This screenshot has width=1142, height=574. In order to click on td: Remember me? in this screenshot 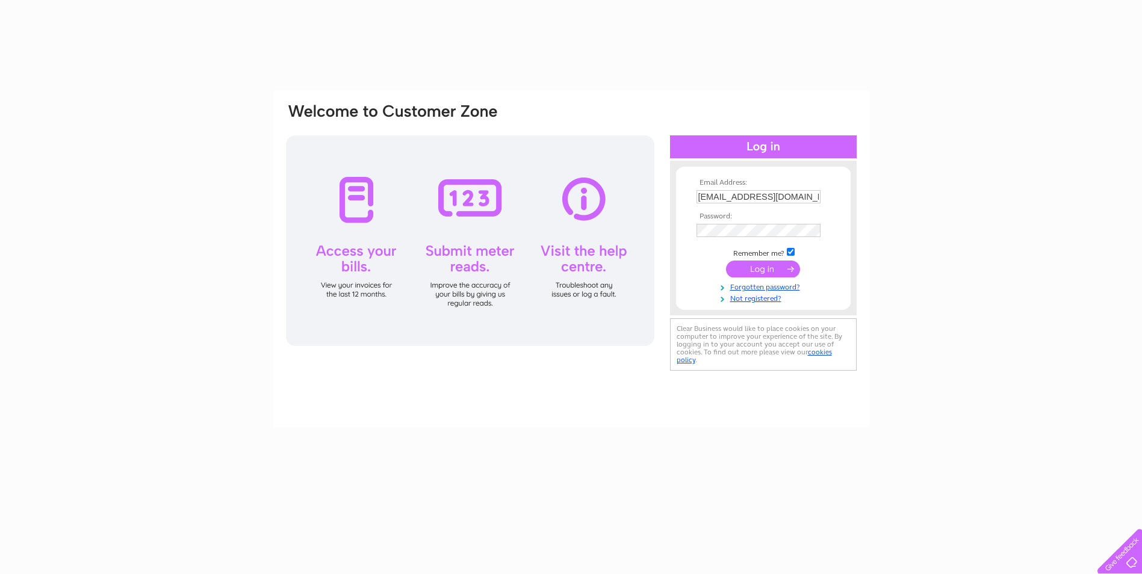, I will do `click(763, 252)`.